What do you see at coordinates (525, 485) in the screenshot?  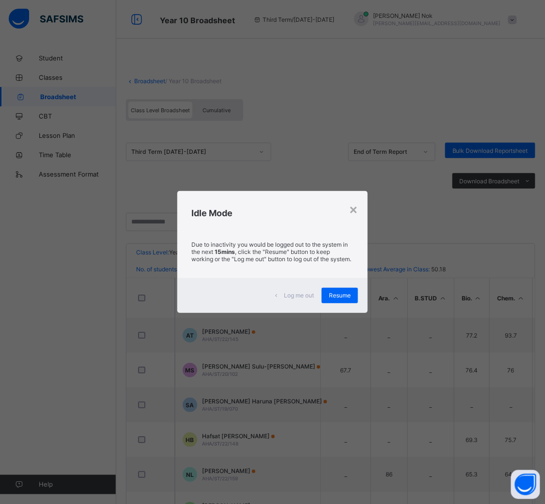 I see `button: Open asap` at bounding box center [525, 485].